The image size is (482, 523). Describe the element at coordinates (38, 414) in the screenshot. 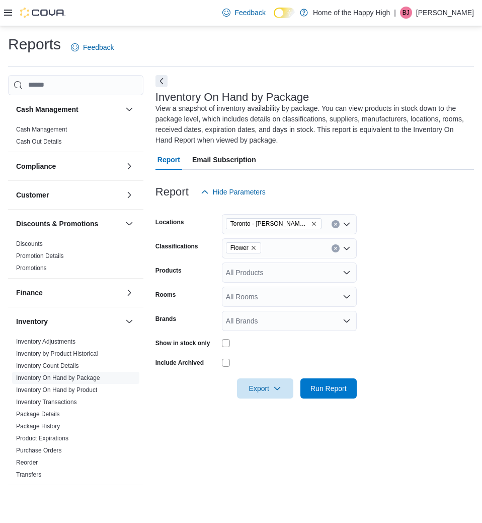

I see `span: Package Details` at that location.